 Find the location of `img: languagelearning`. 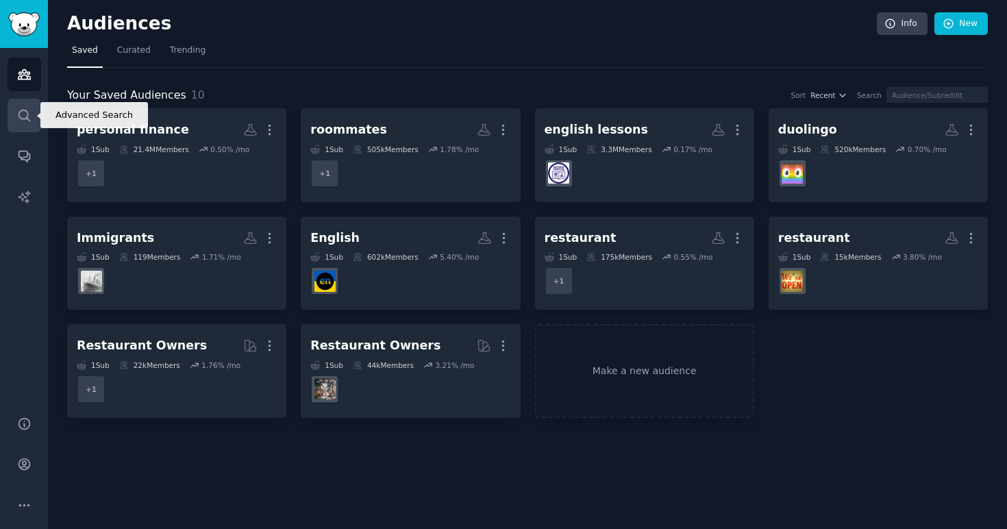

img: languagelearning is located at coordinates (558, 173).